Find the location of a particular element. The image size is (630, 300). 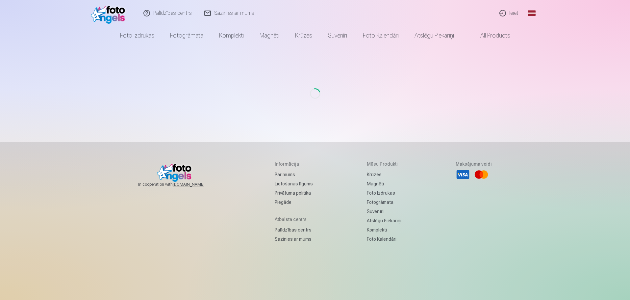

h5: Atbalsta centrs is located at coordinates (294, 219).